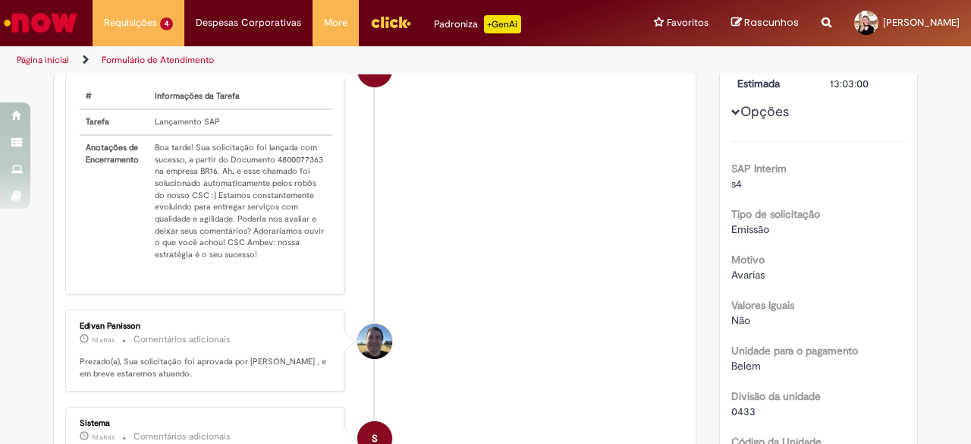 The height and width of the screenshot is (444, 971). I want to click on span: Favoritos, so click(688, 23).